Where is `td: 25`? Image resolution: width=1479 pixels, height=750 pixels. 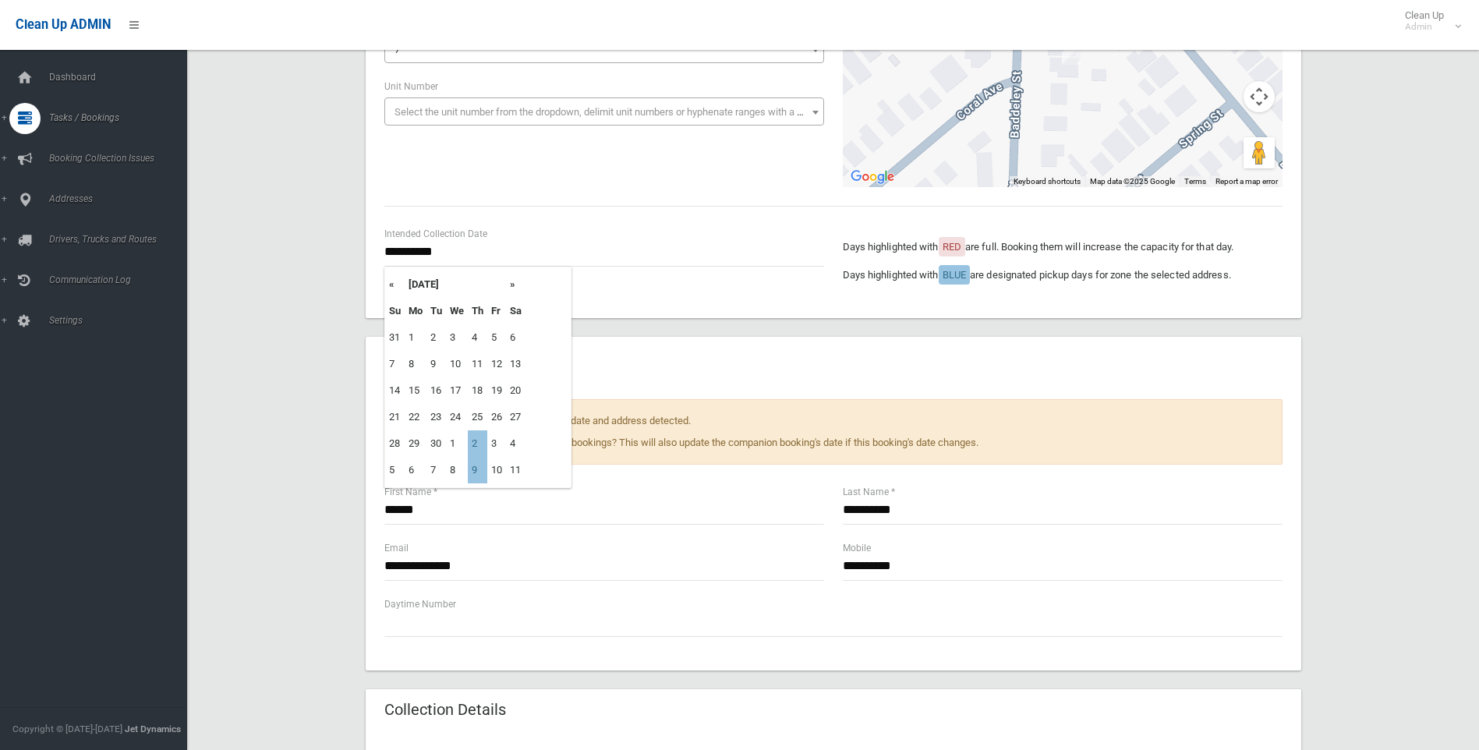
td: 25 is located at coordinates (477, 417).